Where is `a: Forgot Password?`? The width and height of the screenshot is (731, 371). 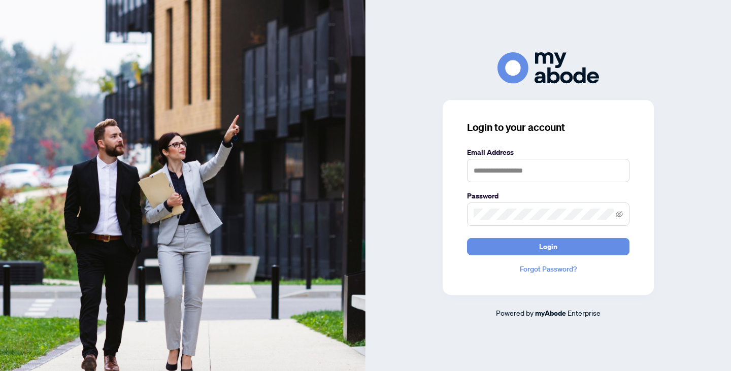 a: Forgot Password? is located at coordinates (548, 269).